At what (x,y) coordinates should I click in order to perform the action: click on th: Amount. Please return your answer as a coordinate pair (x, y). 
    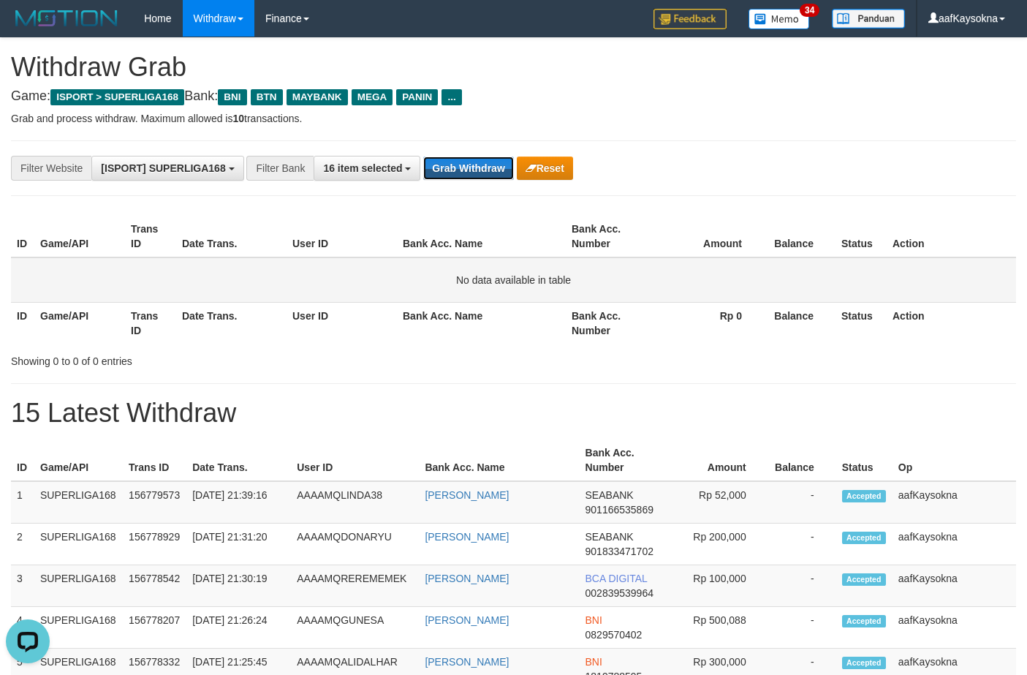
    Looking at the image, I should click on (717, 460).